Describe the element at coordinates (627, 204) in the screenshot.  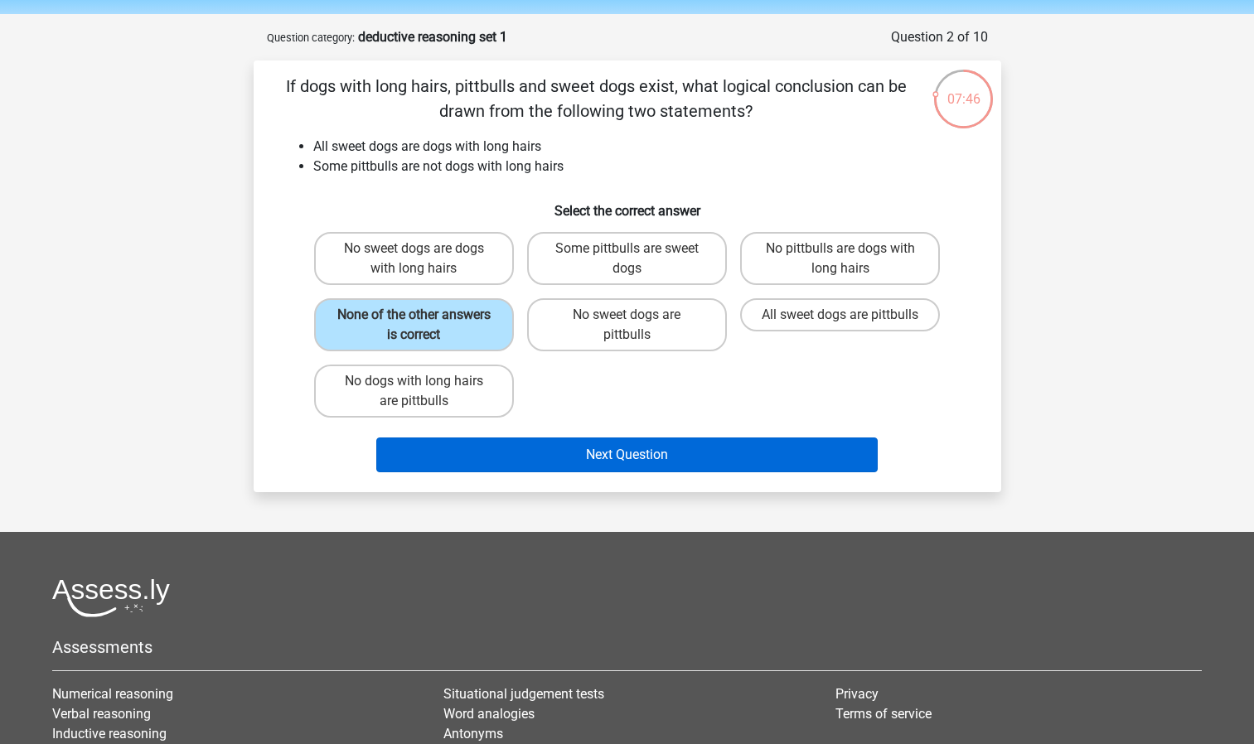
I see `h6: Select the correct answer` at that location.